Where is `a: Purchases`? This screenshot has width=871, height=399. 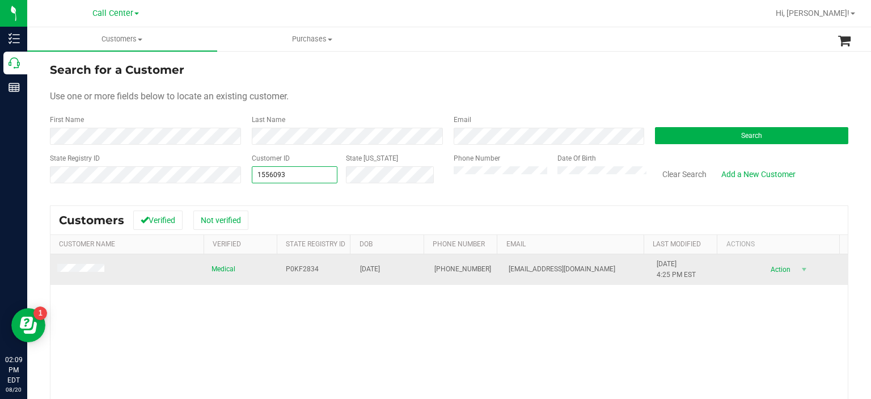
a: Purchases is located at coordinates (312, 39).